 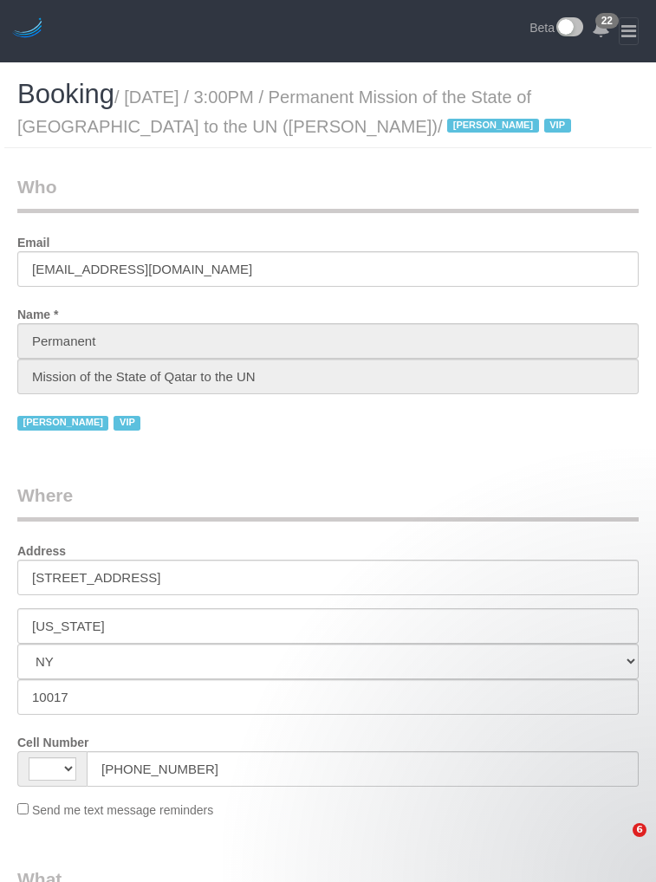 What do you see at coordinates (28, 29) in the screenshot?
I see `a: Automaid Logo` at bounding box center [28, 29].